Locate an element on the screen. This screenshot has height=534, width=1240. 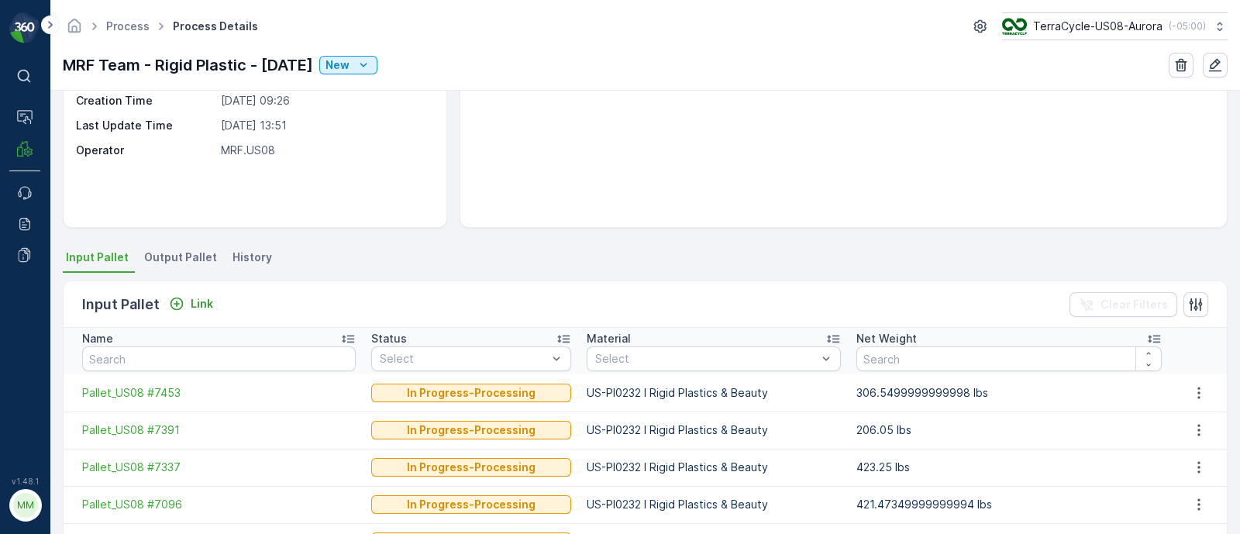
p: ( -05:00 ) is located at coordinates (1188, 26).